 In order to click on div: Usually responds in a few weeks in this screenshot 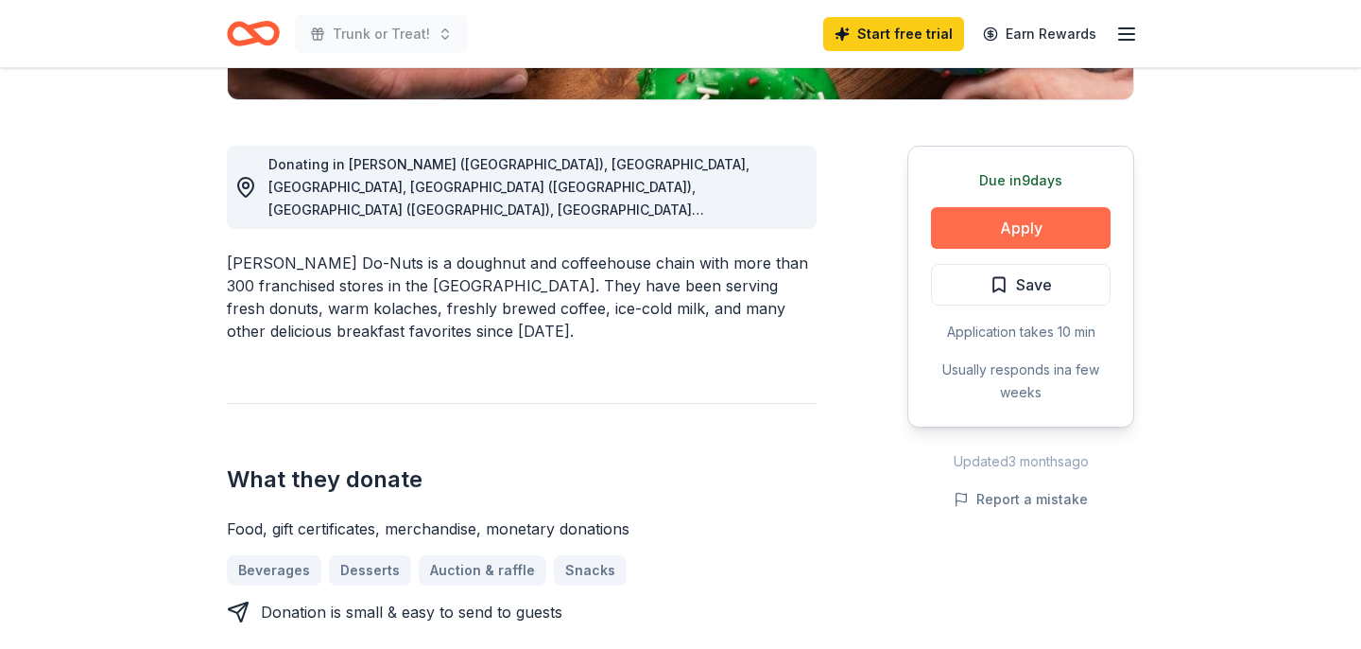, I will do `click(1021, 381)`.